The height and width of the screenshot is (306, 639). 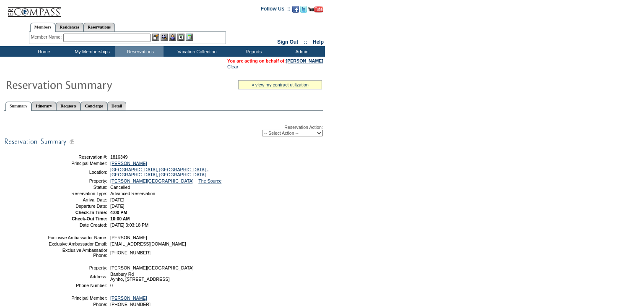 I want to click on a: Itinerary, so click(x=44, y=106).